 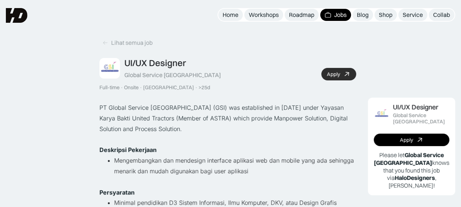 I want to click on a: Jobs, so click(x=336, y=15).